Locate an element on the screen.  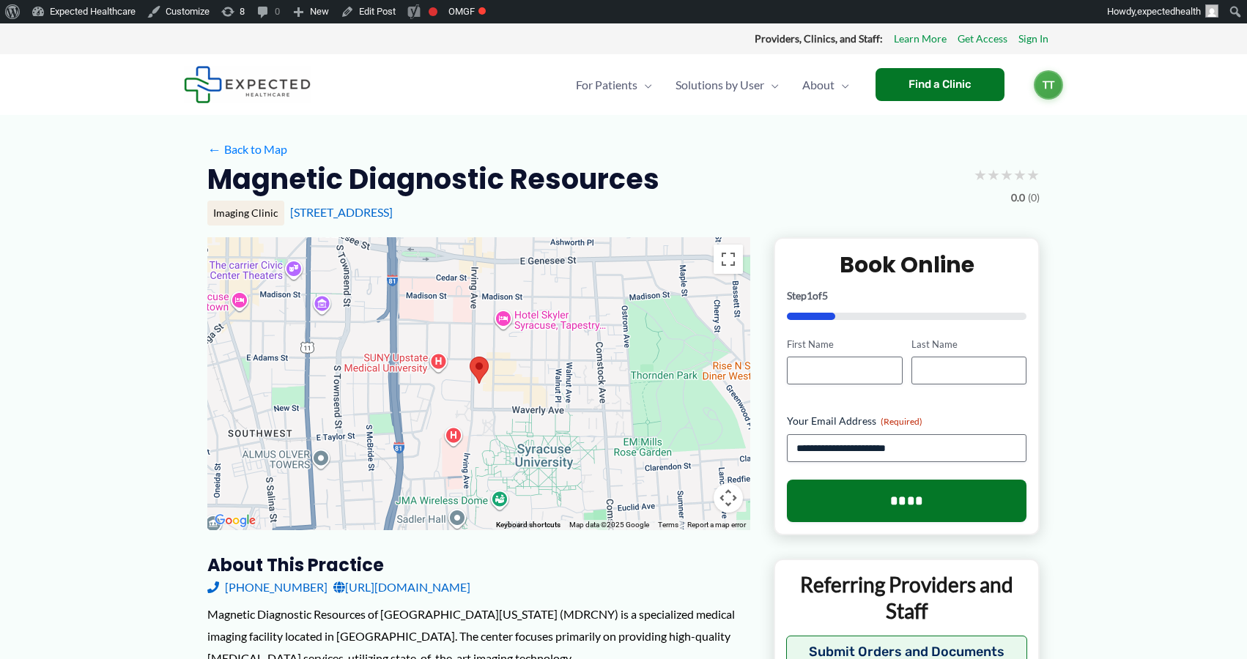
span: For Patients is located at coordinates (606, 85).